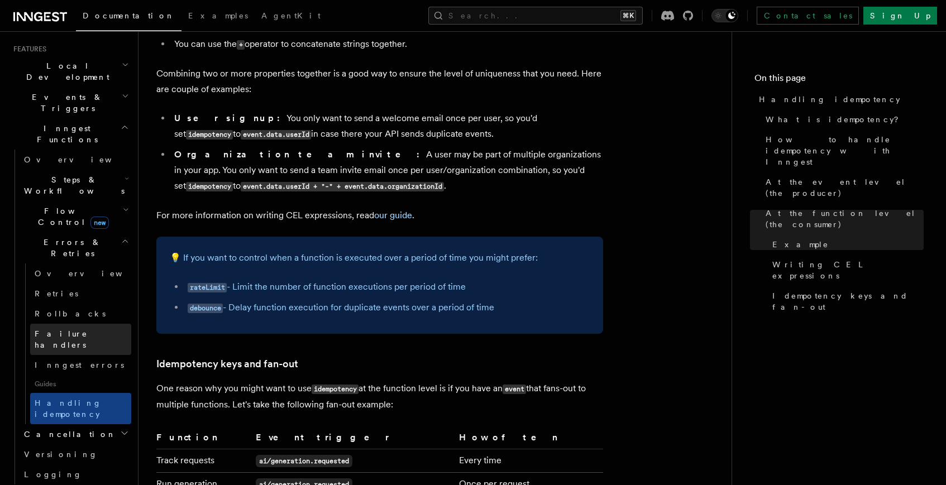 The width and height of the screenshot is (946, 485). I want to click on th: How often, so click(529, 440).